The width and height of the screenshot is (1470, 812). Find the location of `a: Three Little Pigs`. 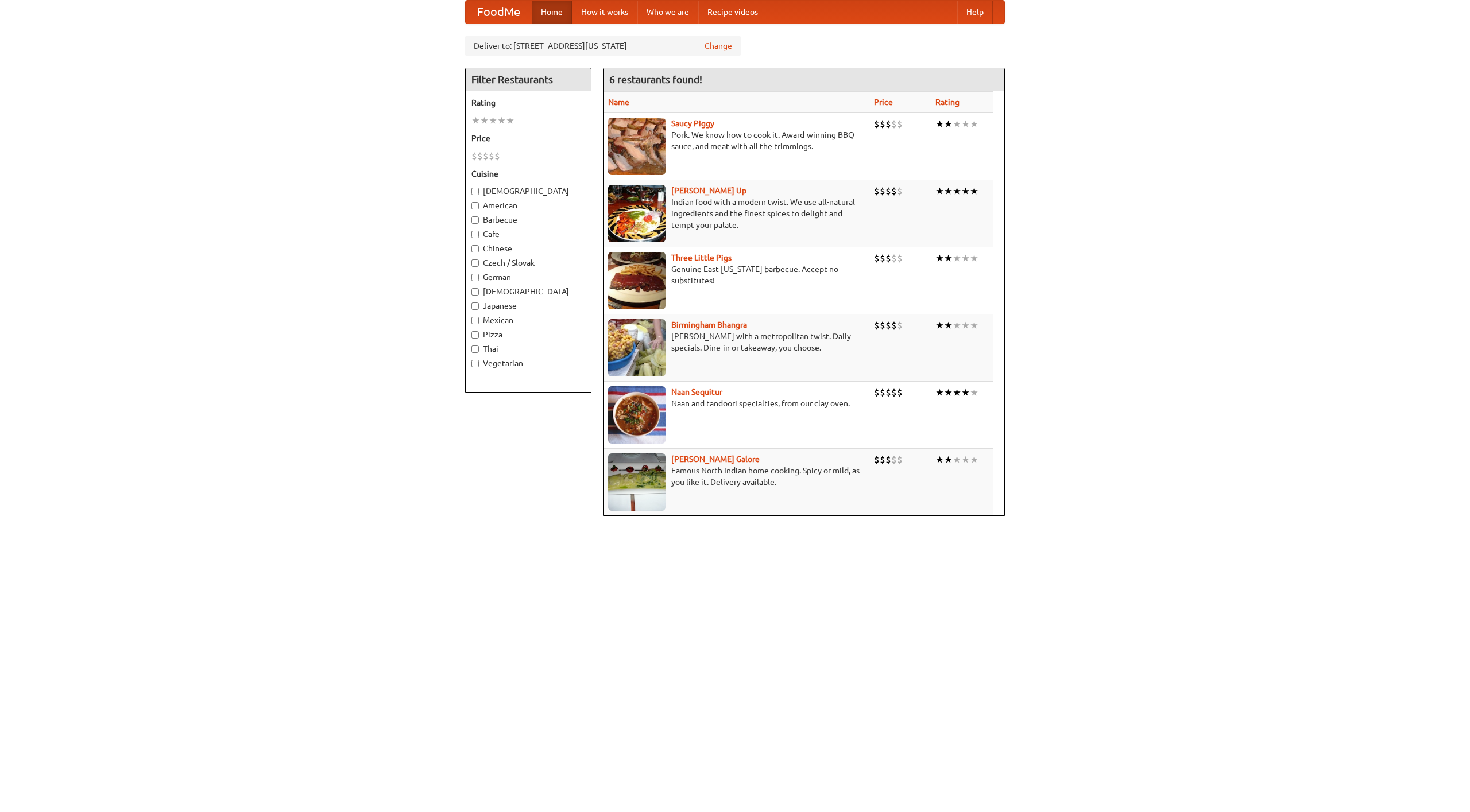

a: Three Little Pigs is located at coordinates (701, 258).